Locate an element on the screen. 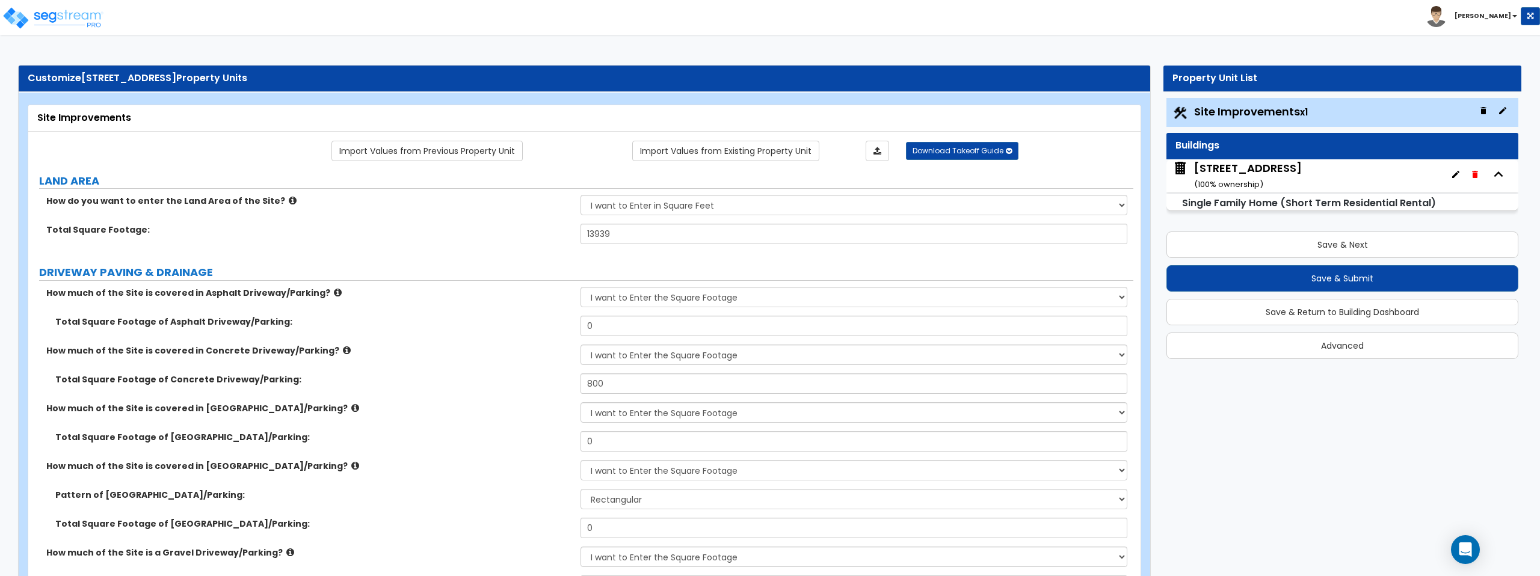 The image size is (1540, 576). label: Total Square Footage of Concrete Driveway/Parking: is located at coordinates (313, 380).